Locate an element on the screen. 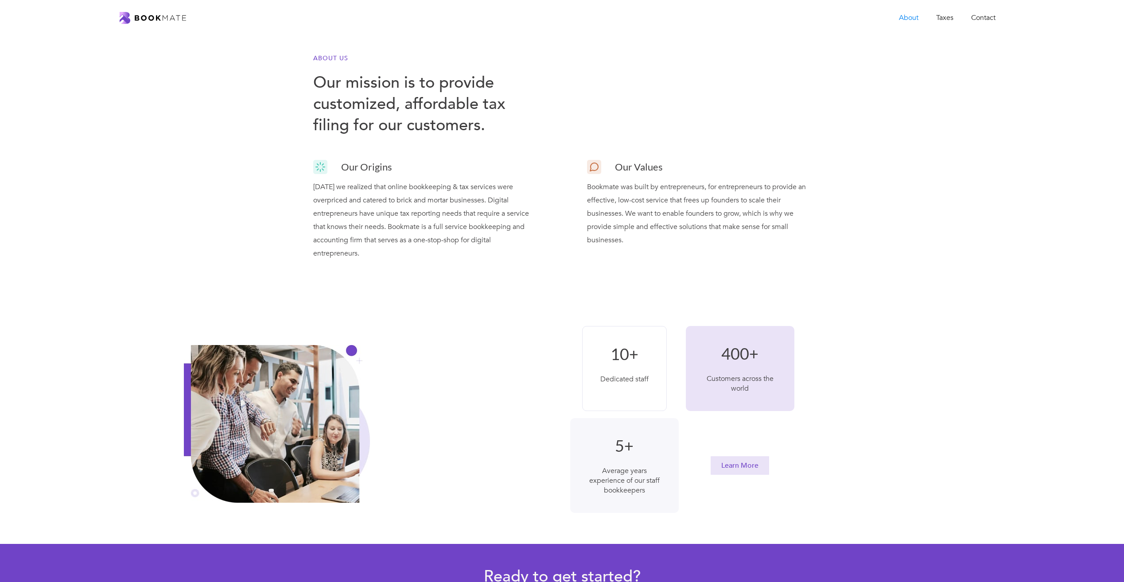 The image size is (1124, 582). a: home is located at coordinates (153, 18).